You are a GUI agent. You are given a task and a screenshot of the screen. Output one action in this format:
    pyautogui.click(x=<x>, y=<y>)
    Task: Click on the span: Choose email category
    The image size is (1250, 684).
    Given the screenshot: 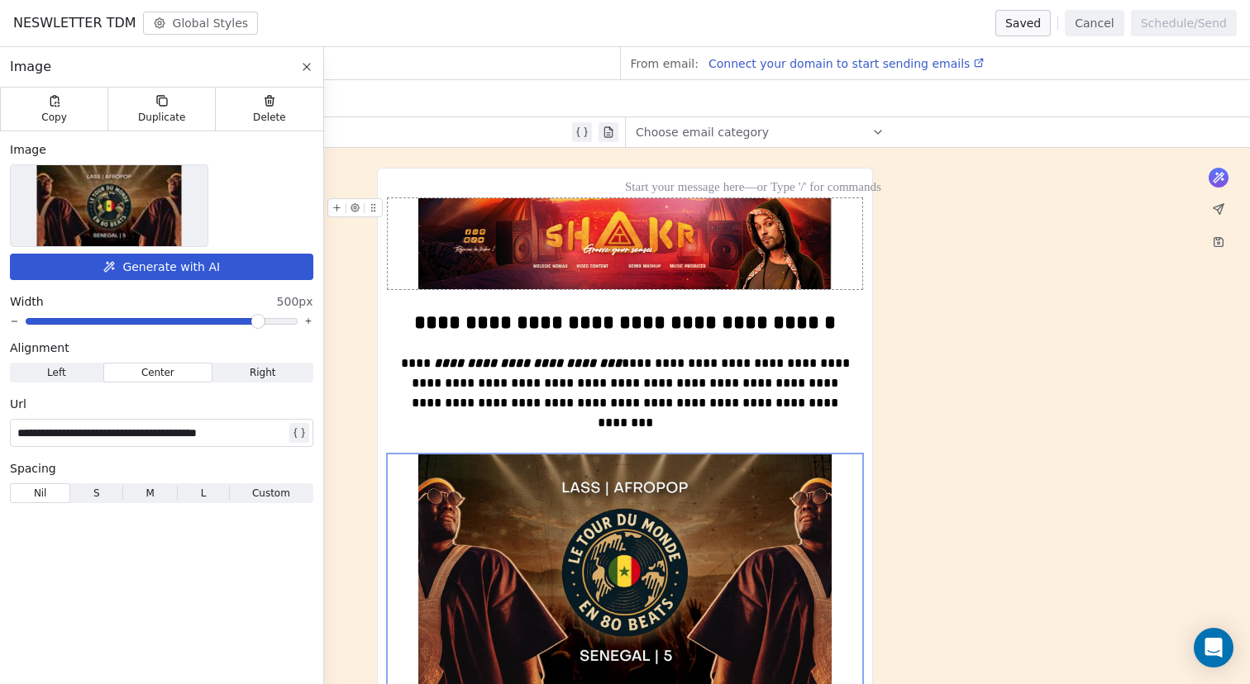 What is the action you would take?
    pyautogui.click(x=702, y=132)
    